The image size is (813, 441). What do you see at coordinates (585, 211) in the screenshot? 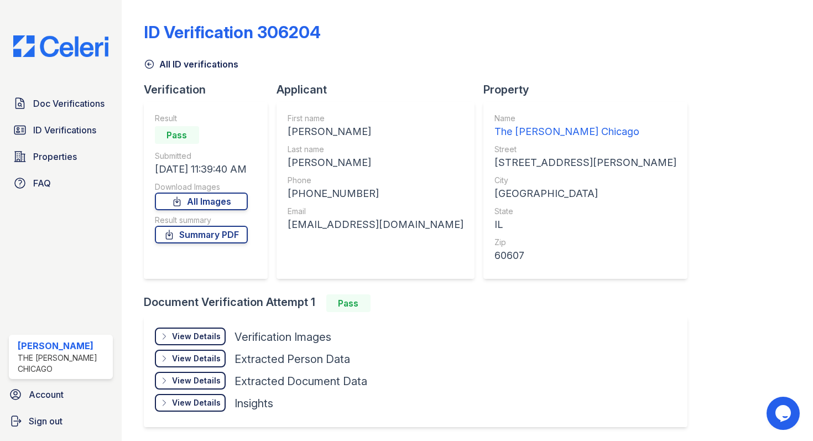
I see `div: State` at bounding box center [585, 211].